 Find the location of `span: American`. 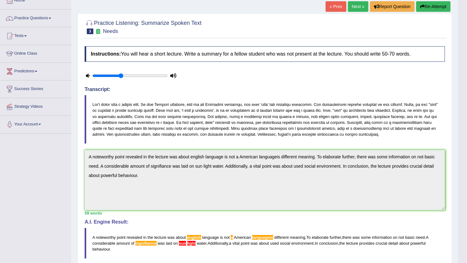

span: American is located at coordinates (242, 237).